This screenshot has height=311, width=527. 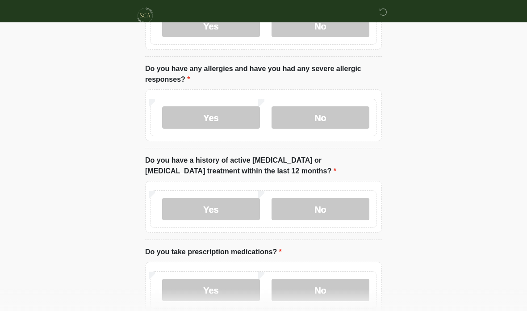 What do you see at coordinates (213, 252) in the screenshot?
I see `label: Do you take prescription medications?` at bounding box center [213, 252].